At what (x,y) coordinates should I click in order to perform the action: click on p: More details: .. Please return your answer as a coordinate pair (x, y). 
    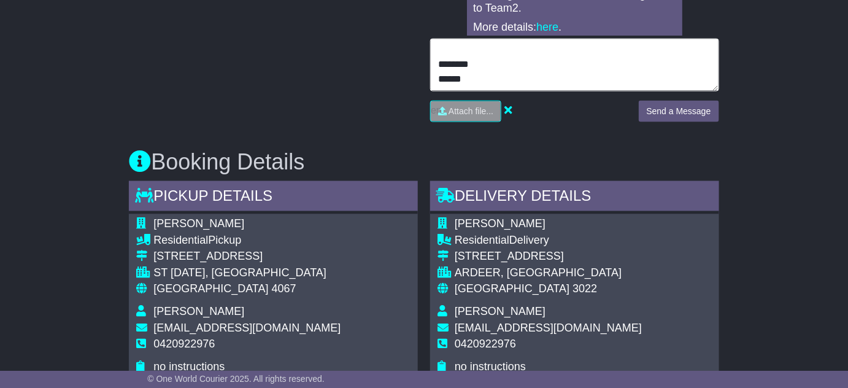
    Looking at the image, I should click on (574, 28).